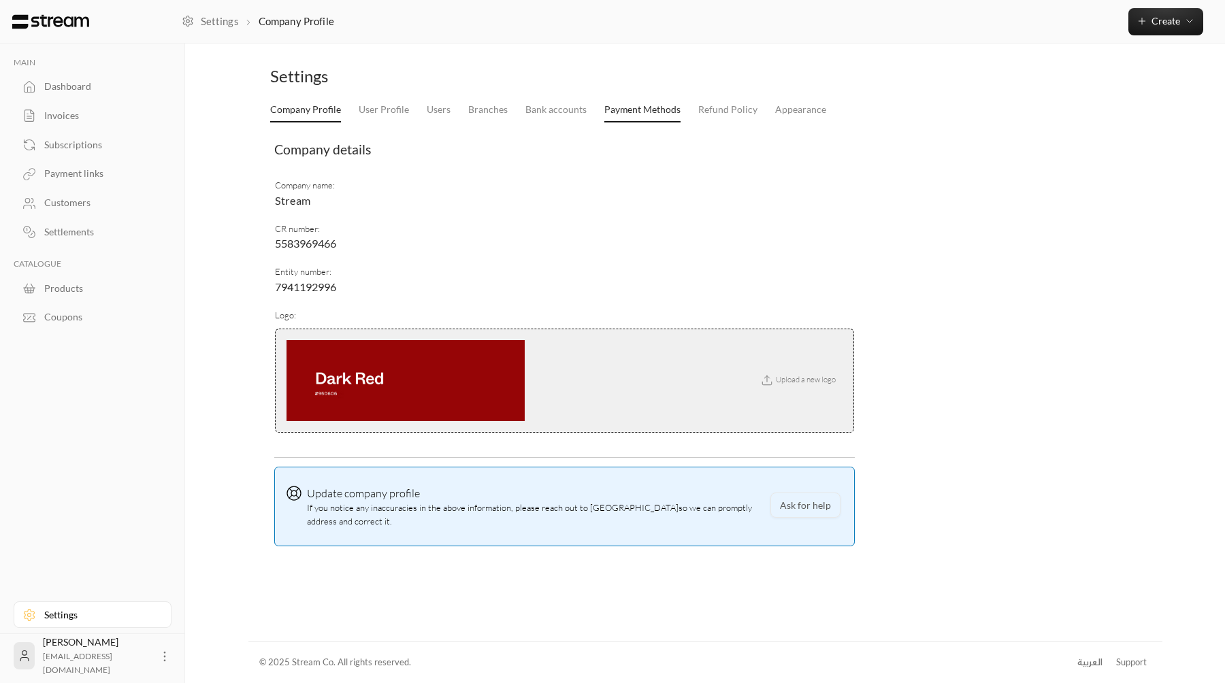  Describe the element at coordinates (488, 110) in the screenshot. I see `a: Branches` at that location.